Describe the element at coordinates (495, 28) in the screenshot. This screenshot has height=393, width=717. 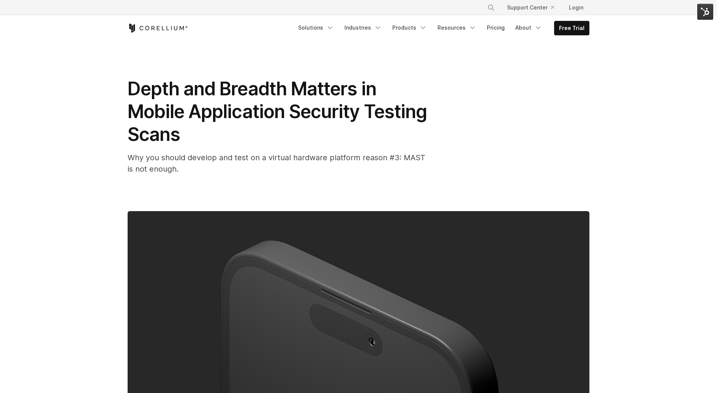
I see `a: Pricing` at that location.